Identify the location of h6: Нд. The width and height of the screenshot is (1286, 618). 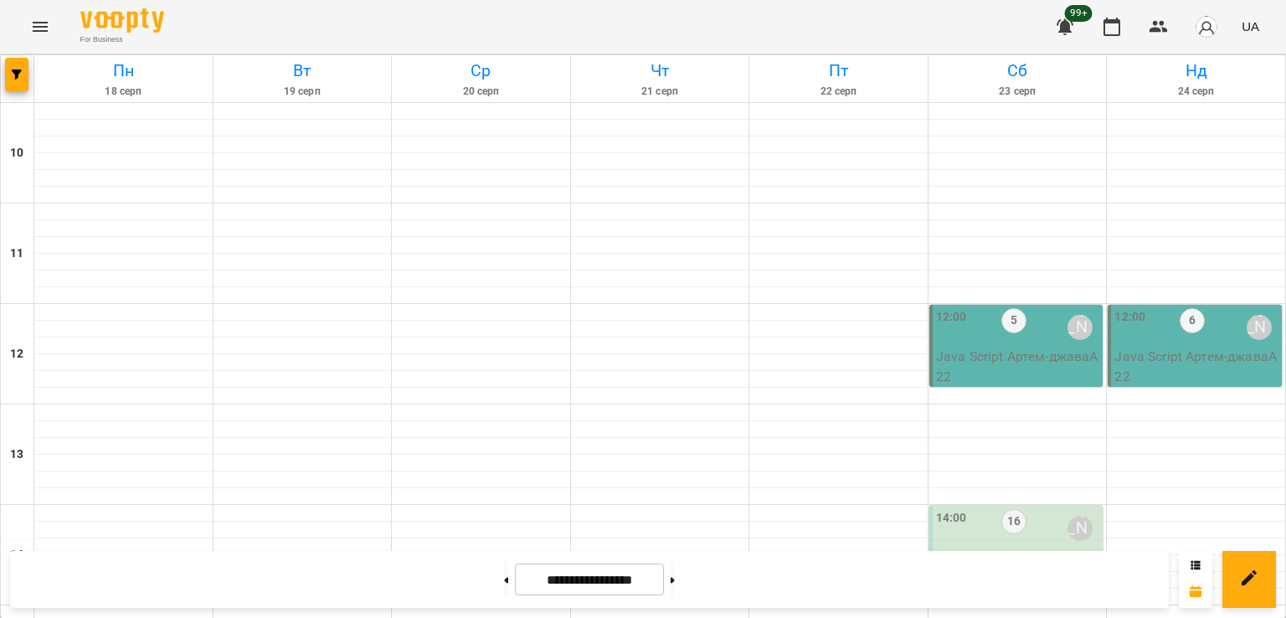
(1196, 70).